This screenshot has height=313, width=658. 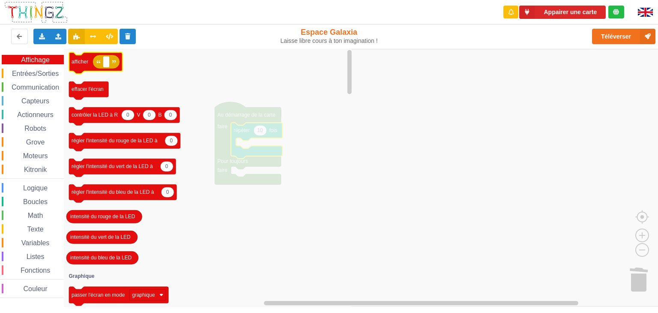 What do you see at coordinates (35, 60) in the screenshot?
I see `span: Affichage` at bounding box center [35, 60].